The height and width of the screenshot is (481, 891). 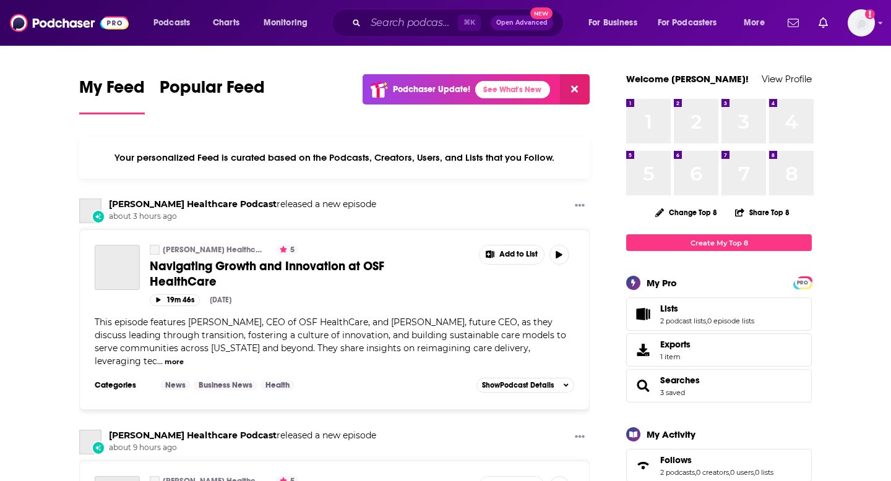 I want to click on a: 0 lists, so click(x=764, y=473).